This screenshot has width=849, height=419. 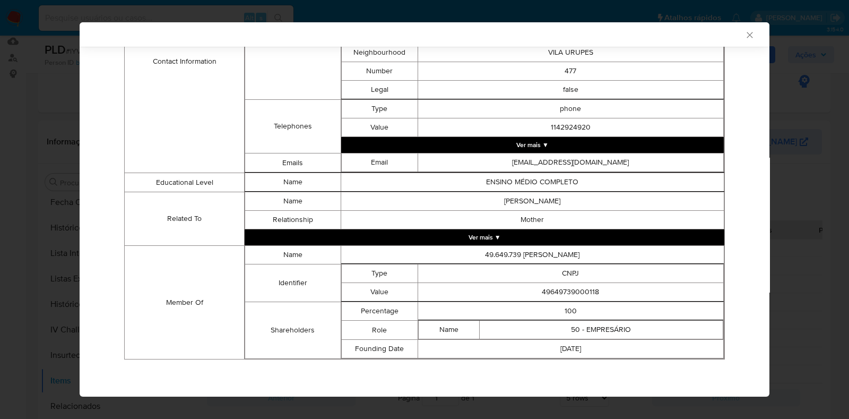 What do you see at coordinates (600, 329) in the screenshot?
I see `td: 50 - EMPRESÁRIO` at bounding box center [600, 329].